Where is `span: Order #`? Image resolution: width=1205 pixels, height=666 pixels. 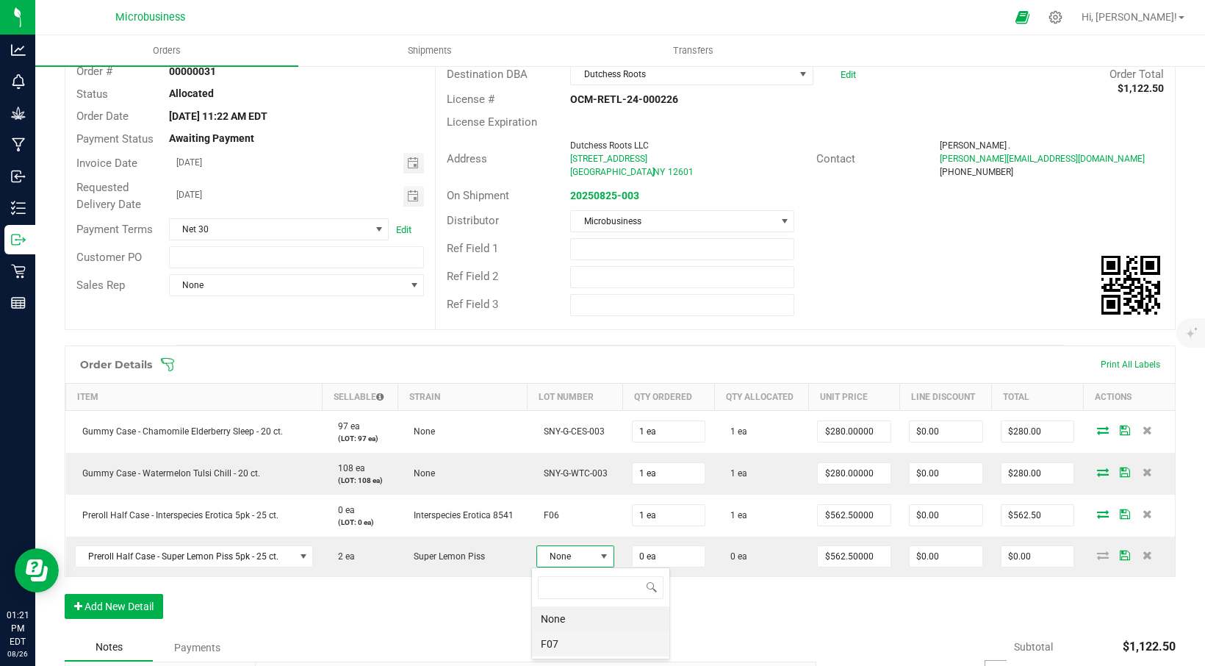 span: Order # is located at coordinates (94, 71).